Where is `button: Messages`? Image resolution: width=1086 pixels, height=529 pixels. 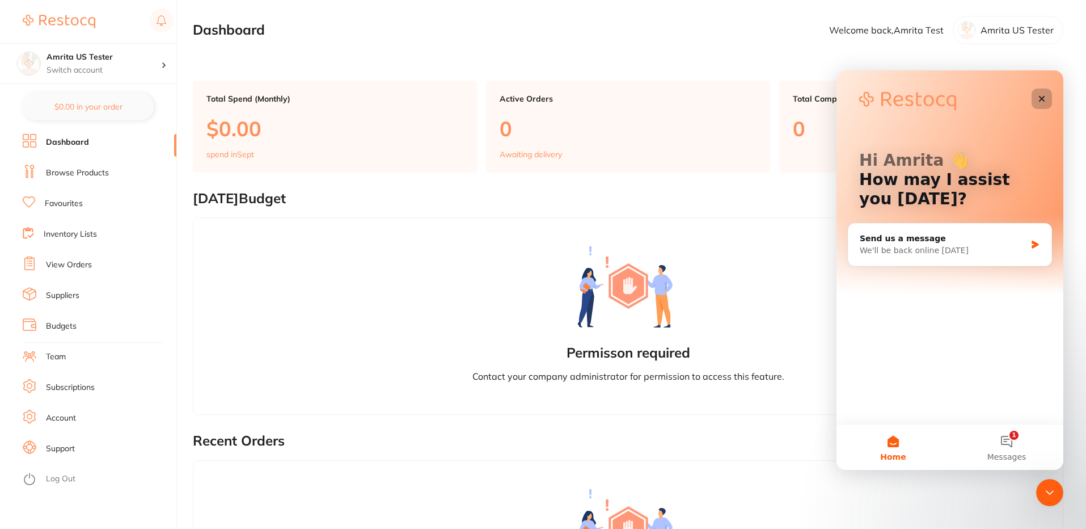
button: Messages is located at coordinates (170, 377).